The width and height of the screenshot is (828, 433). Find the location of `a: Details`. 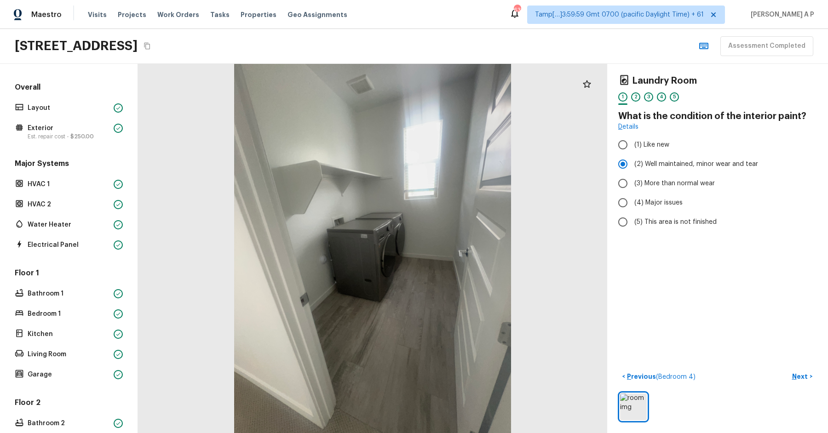

a: Details is located at coordinates (628, 127).